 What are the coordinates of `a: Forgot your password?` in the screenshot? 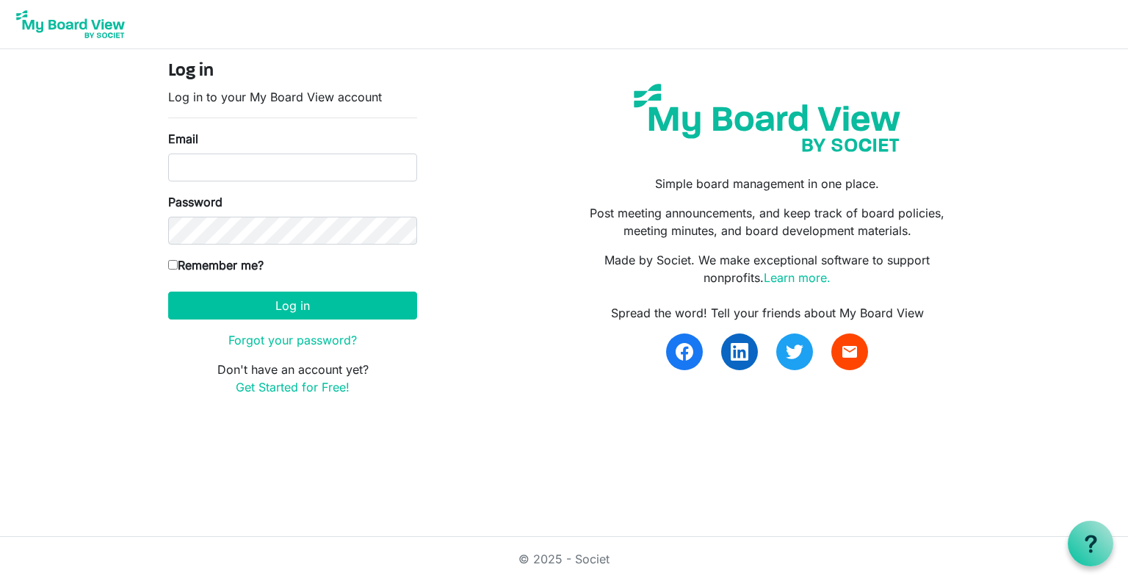 It's located at (292, 340).